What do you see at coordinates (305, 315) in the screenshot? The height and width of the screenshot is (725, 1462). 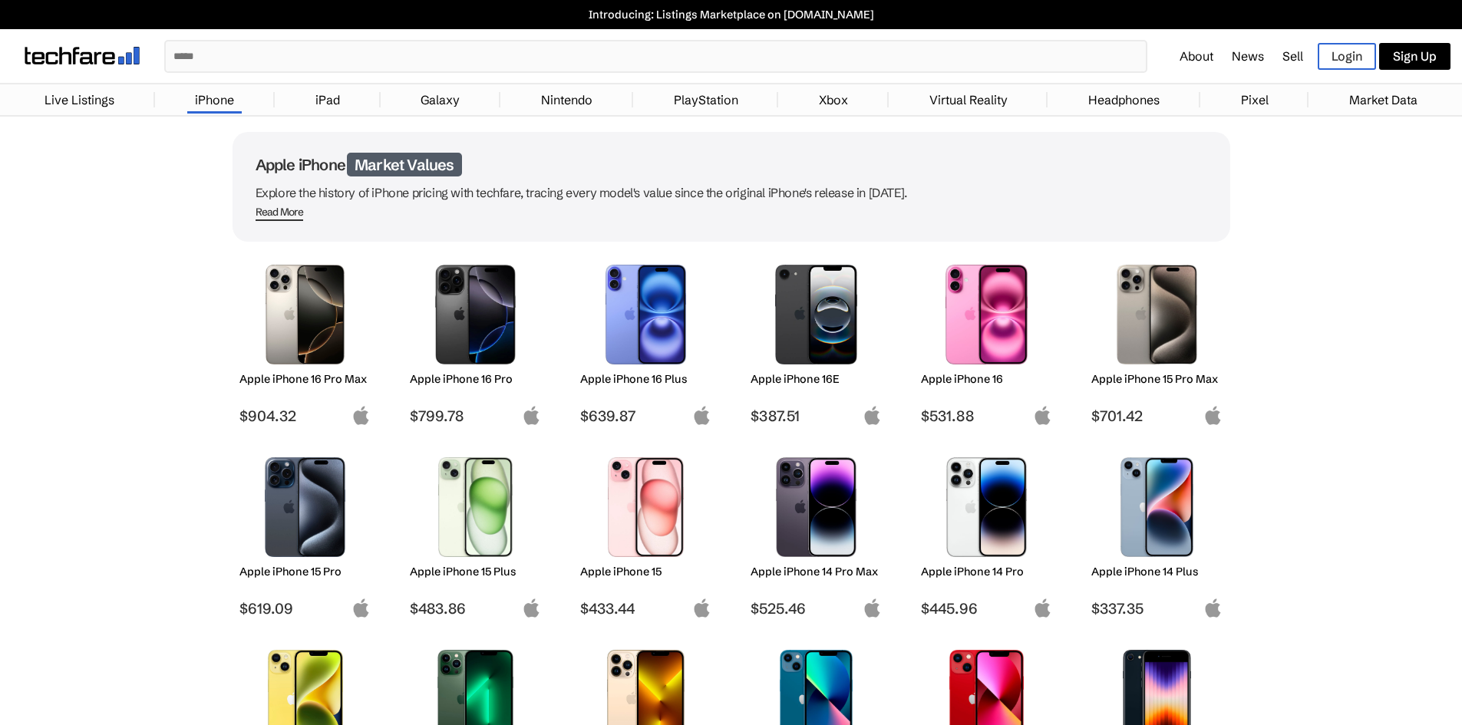 I see `img: iPhone 16 Pro Max` at bounding box center [305, 315].